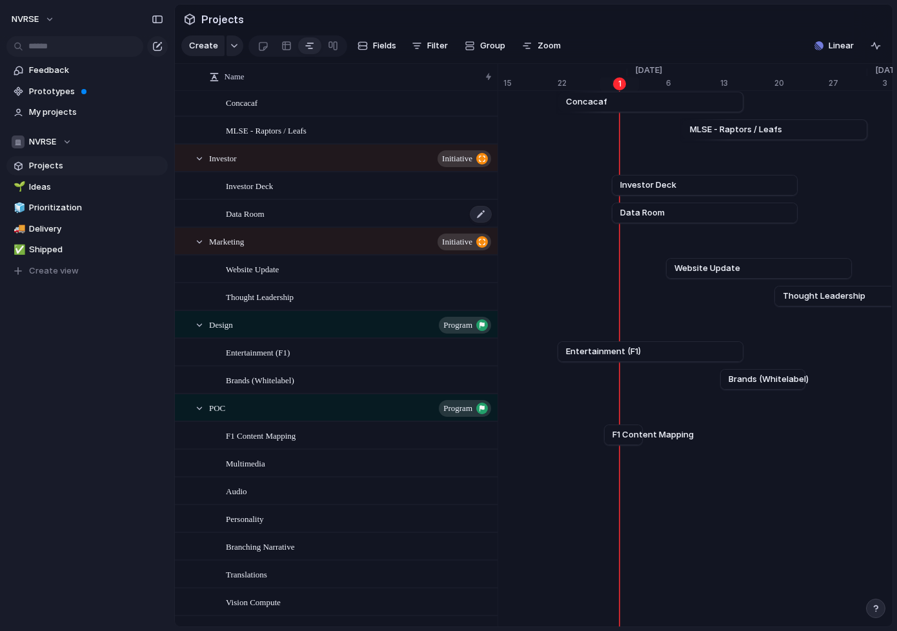 The width and height of the screenshot is (897, 631). What do you see at coordinates (531, 83) in the screenshot?
I see `div: 15` at bounding box center [531, 83].